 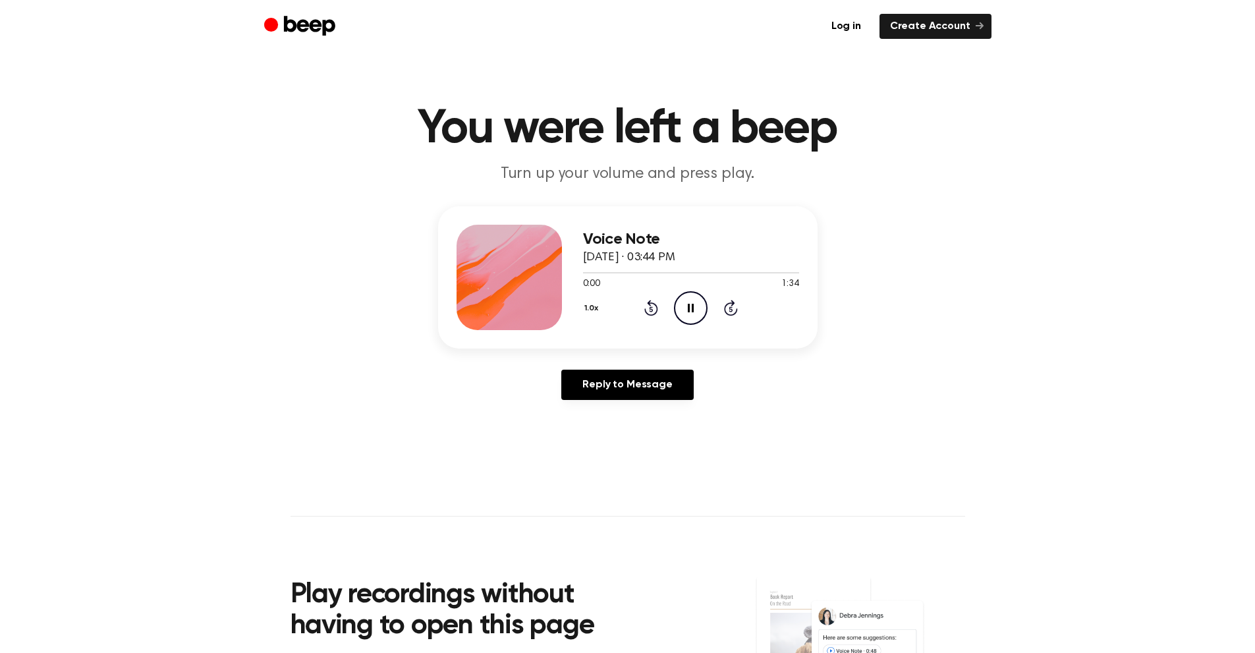 What do you see at coordinates (593, 308) in the screenshot?
I see `button: 1.0x` at bounding box center [593, 308].